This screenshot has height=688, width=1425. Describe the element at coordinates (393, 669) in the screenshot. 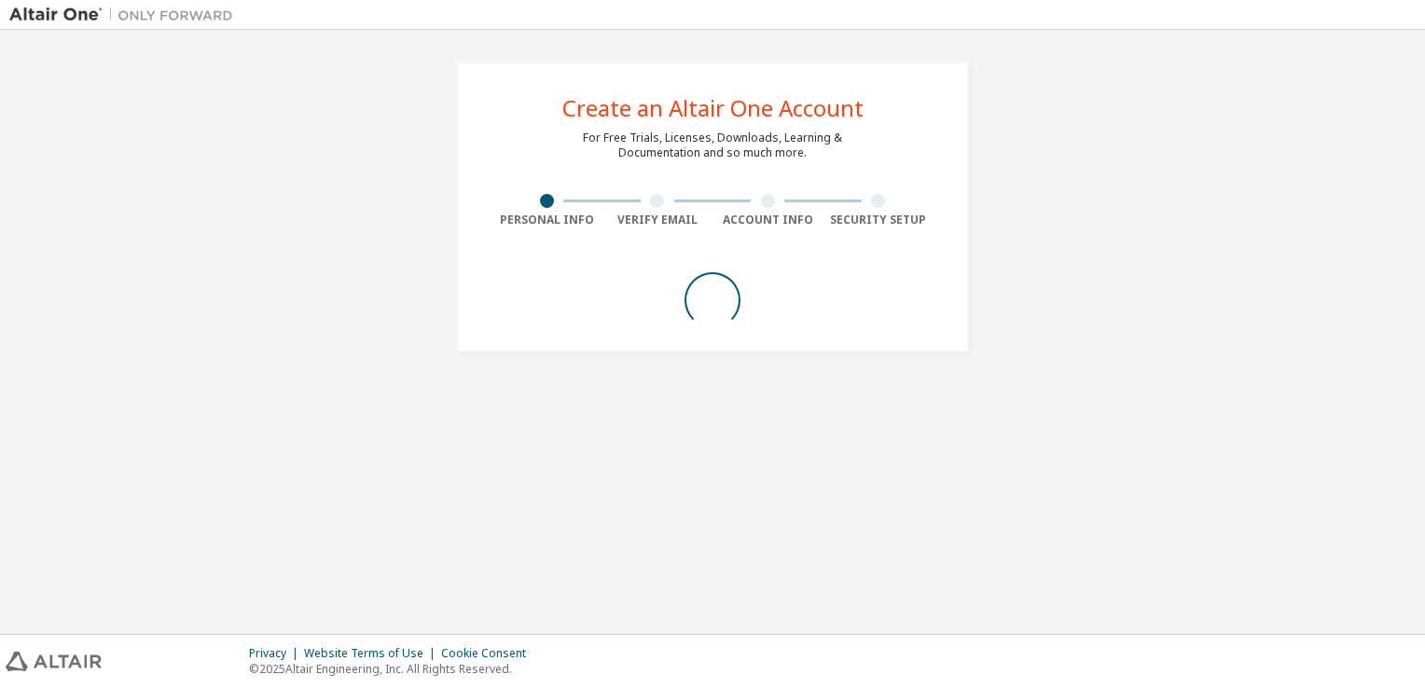

I see `p: © 2025 Altair Engineering, Inc. All Rights Reserved.` at that location.